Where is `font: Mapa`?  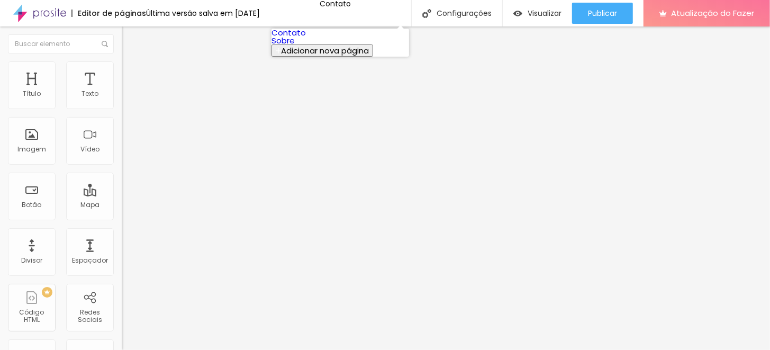
font: Mapa is located at coordinates (90, 204).